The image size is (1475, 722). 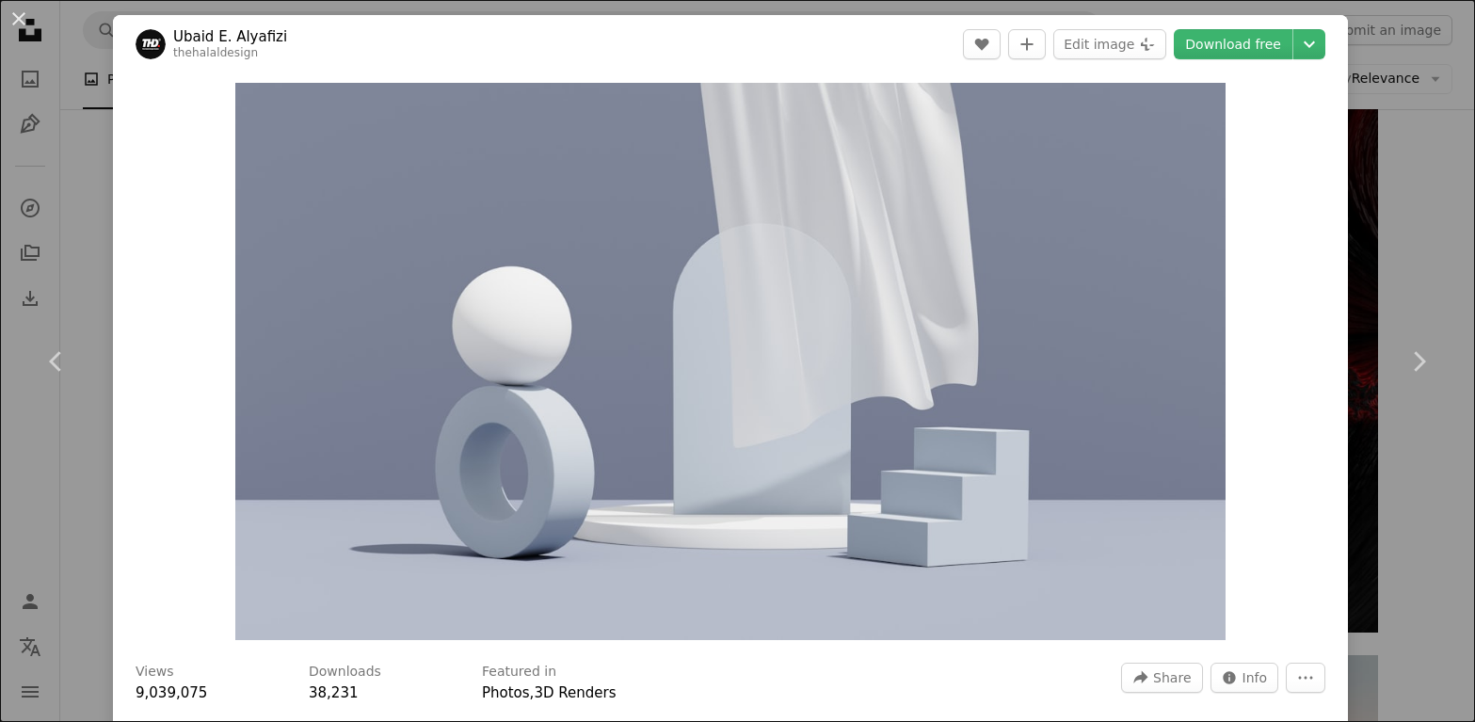 I want to click on a: Ubaid E. Alyafizi, so click(x=230, y=37).